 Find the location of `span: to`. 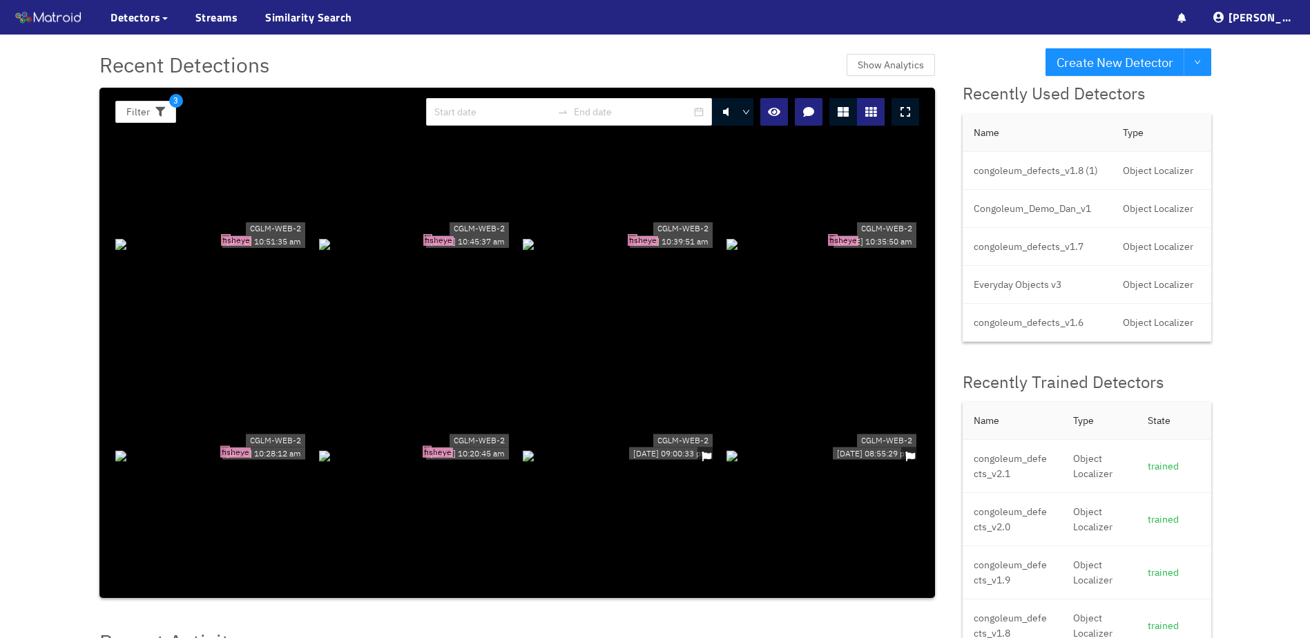

span: to is located at coordinates (563, 112).